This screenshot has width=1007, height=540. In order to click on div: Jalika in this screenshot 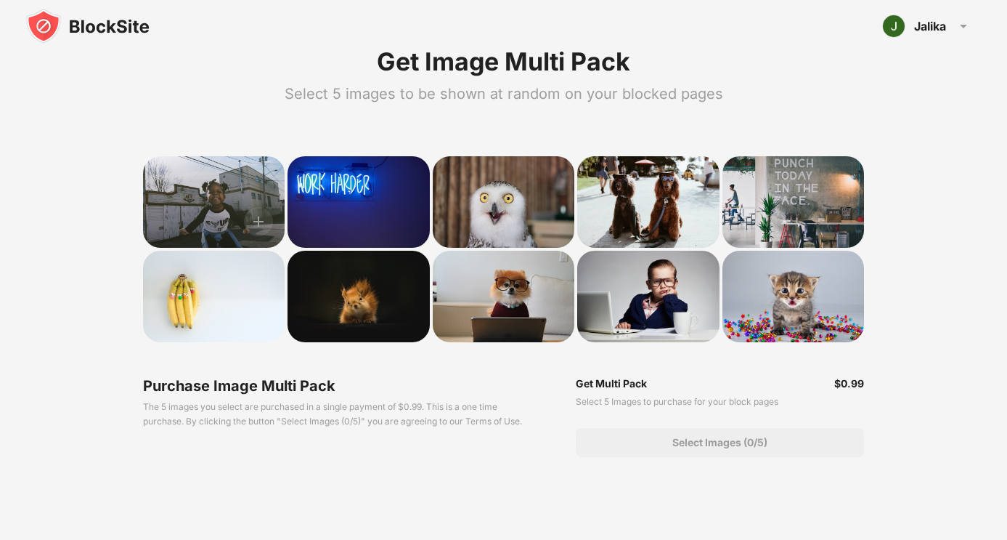, I will do `click(930, 26)`.